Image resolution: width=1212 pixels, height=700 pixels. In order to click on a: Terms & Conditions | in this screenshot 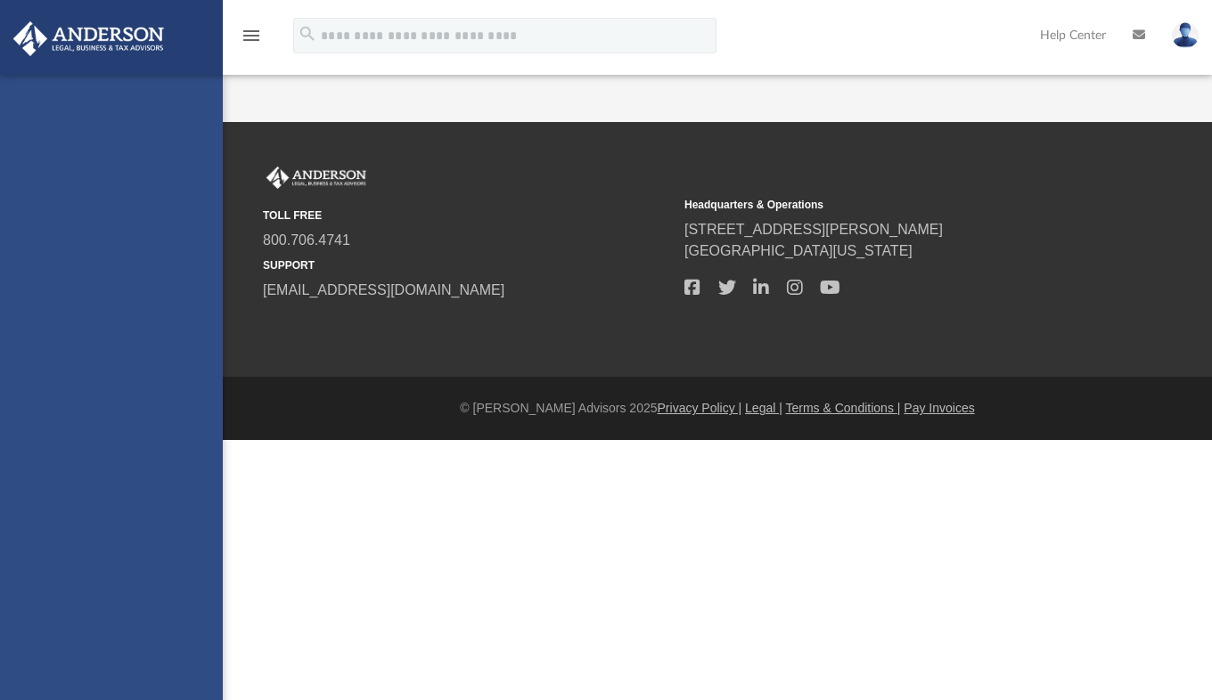, I will do `click(843, 408)`.